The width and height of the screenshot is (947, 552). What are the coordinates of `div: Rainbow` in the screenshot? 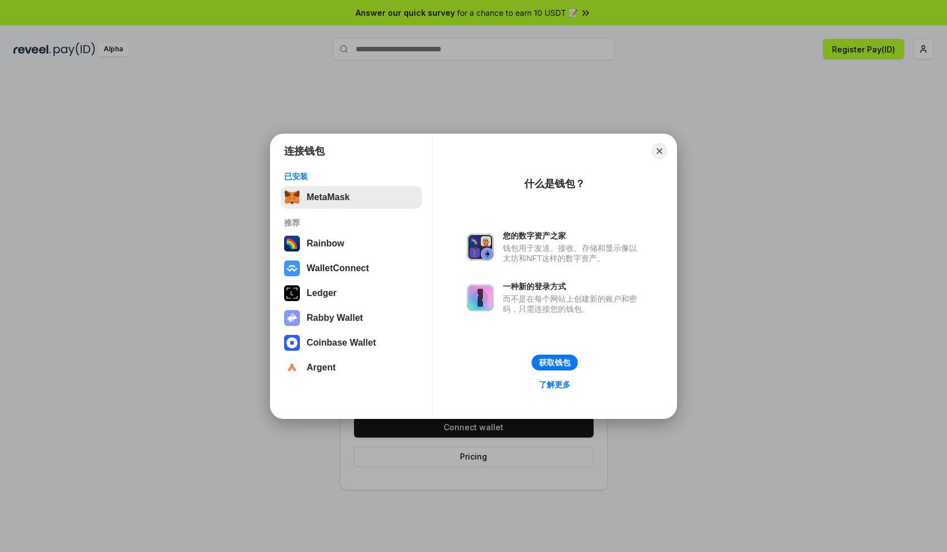 It's located at (325, 244).